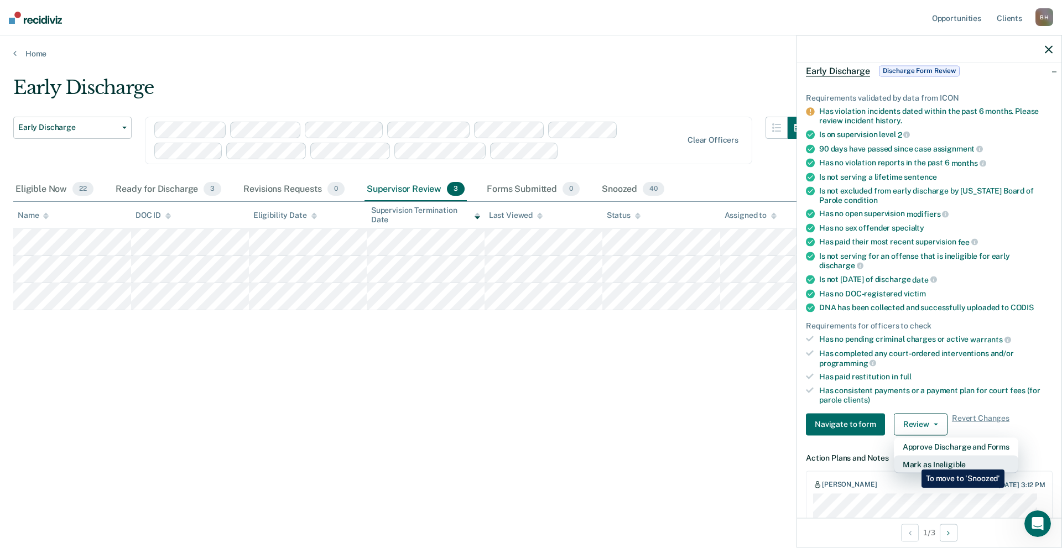 This screenshot has height=548, width=1062. What do you see at coordinates (936, 214) in the screenshot?
I see `div: Has no open supervision` at bounding box center [936, 214].